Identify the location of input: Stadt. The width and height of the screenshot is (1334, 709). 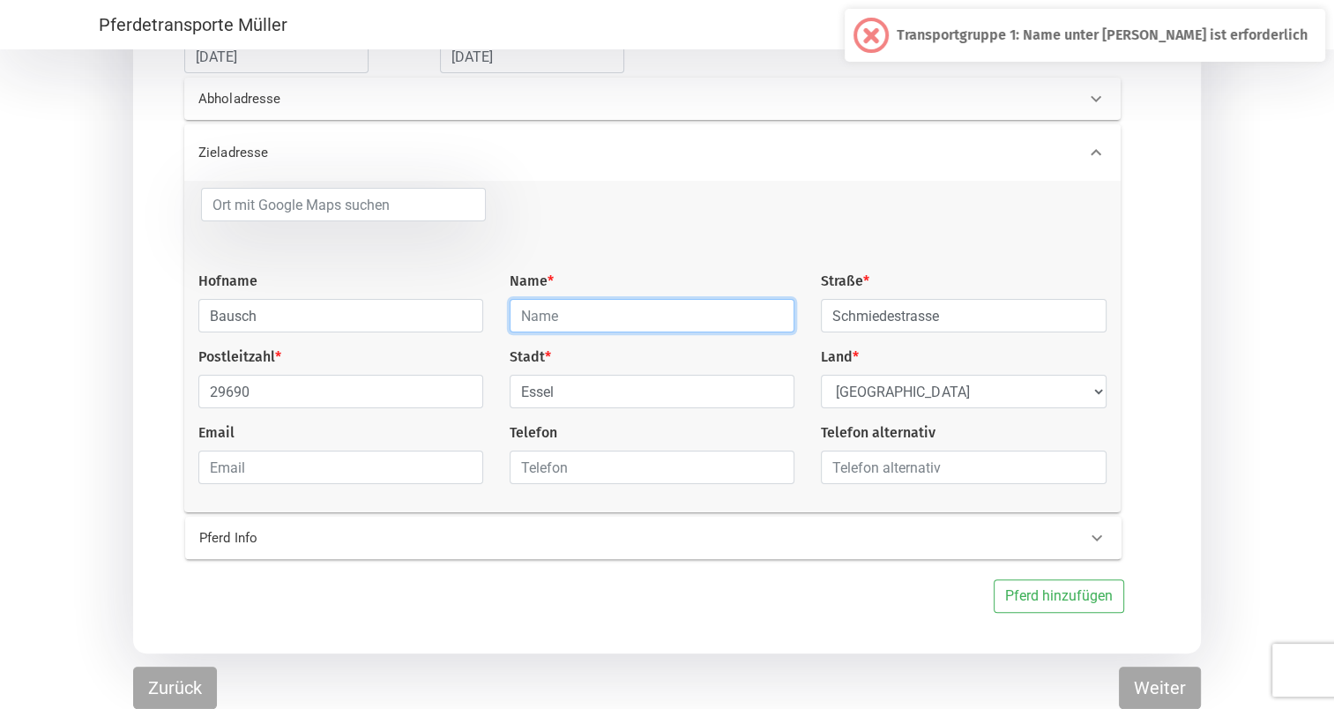
(652, 392).